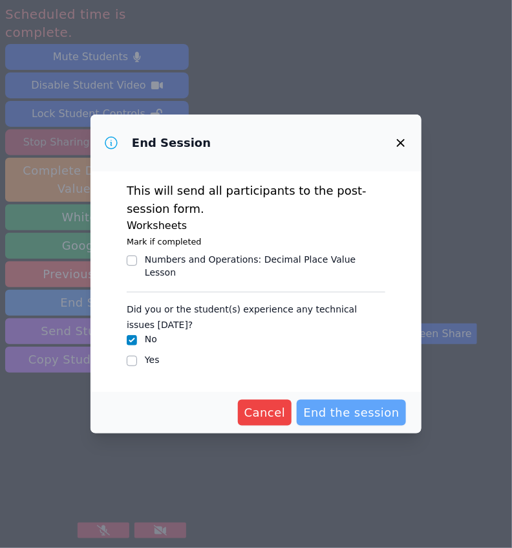 The image size is (512, 548). What do you see at coordinates (152, 359) in the screenshot?
I see `label: Yes` at bounding box center [152, 359].